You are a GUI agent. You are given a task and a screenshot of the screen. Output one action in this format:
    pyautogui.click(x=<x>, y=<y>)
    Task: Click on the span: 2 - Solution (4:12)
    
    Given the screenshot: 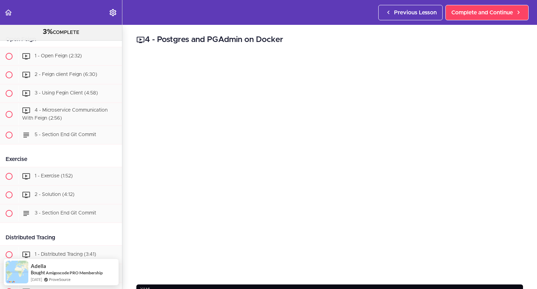 What is the action you would take?
    pyautogui.click(x=55, y=195)
    